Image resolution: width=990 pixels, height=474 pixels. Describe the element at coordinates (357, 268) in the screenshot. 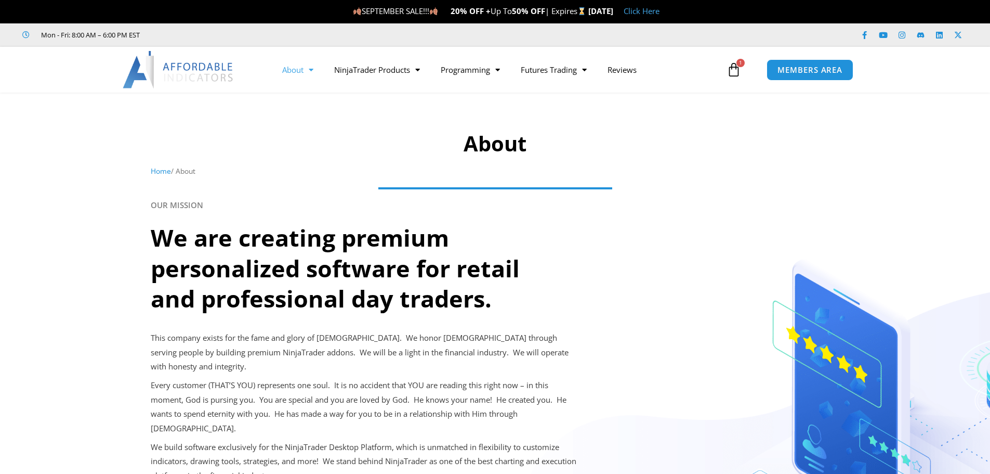

I see `h2: We are creating premium personalized software for retail and professional day traders.` at that location.